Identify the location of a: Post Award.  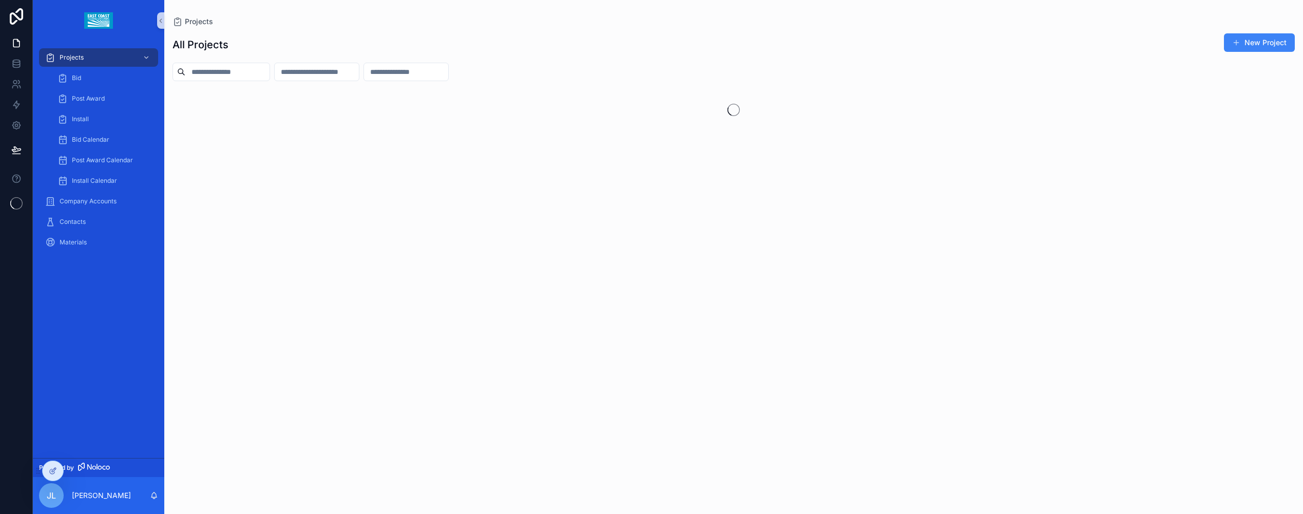
(105, 99).